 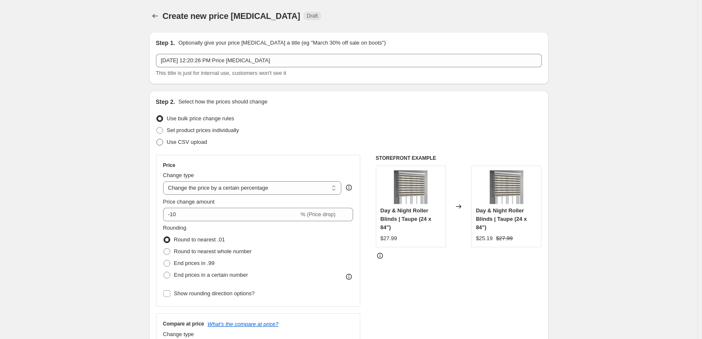 What do you see at coordinates (214, 293) in the screenshot?
I see `span: Show rounding direction options?` at bounding box center [214, 293].